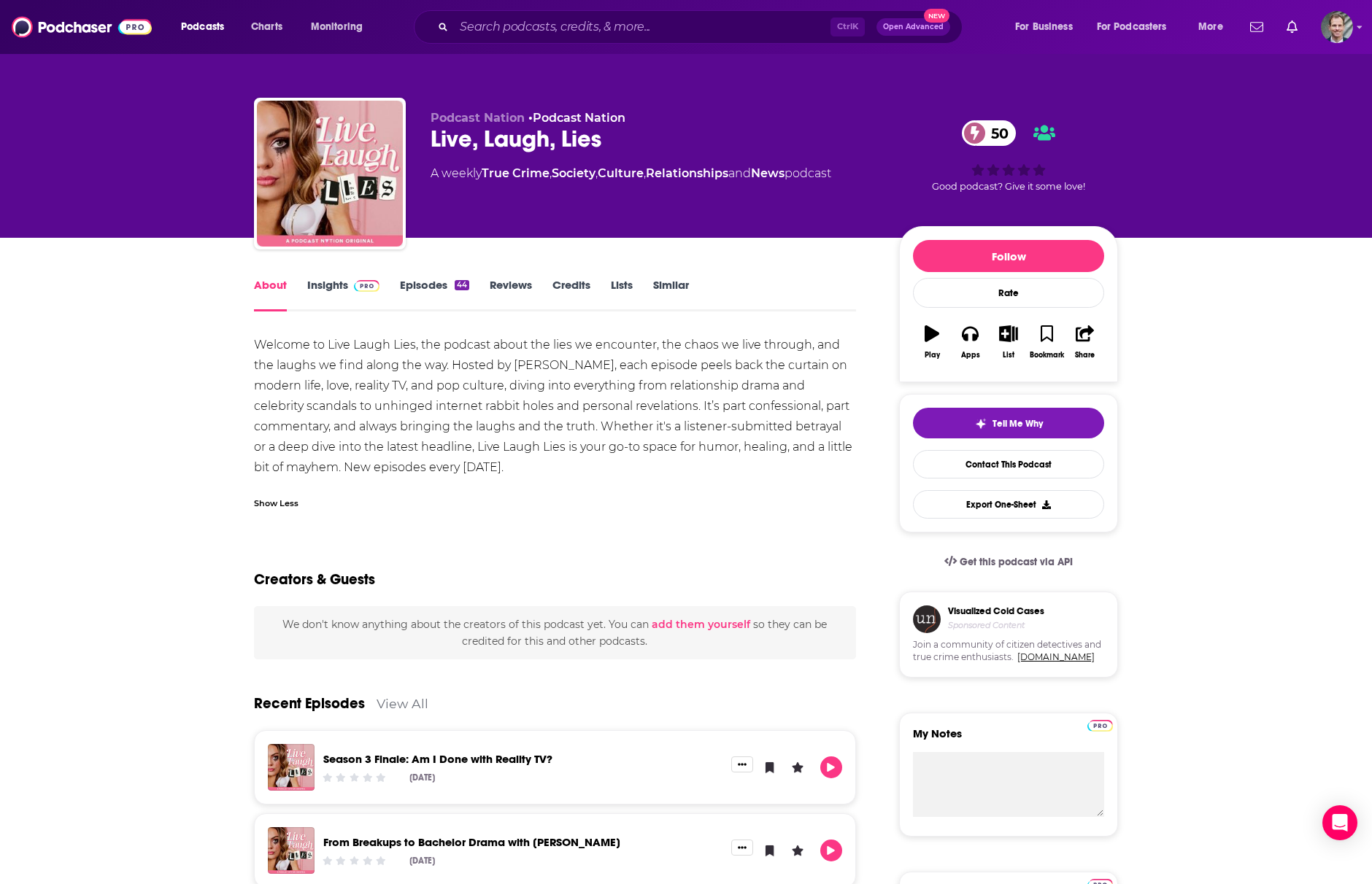 Image resolution: width=1372 pixels, height=884 pixels. Describe the element at coordinates (1085, 355) in the screenshot. I see `div: Share` at that location.